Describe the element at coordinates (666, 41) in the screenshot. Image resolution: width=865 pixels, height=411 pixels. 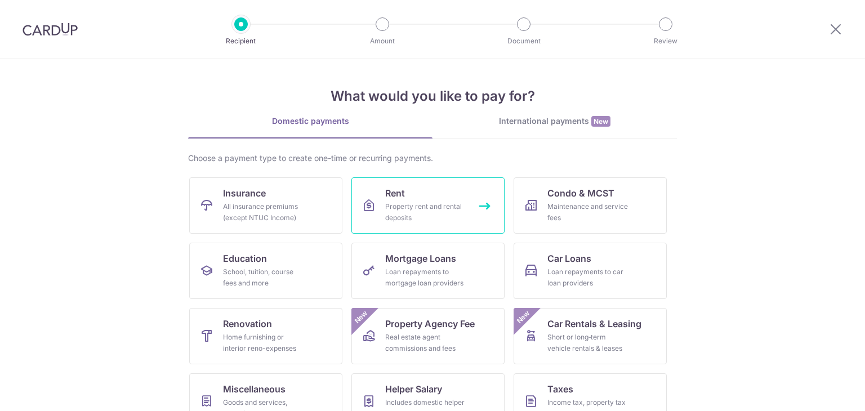
I see `p: Review` at that location.